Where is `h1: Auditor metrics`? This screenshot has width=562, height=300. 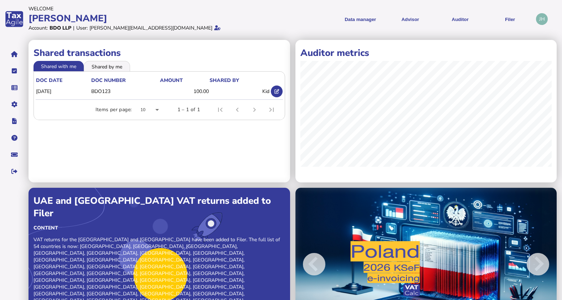
h1: Auditor metrics is located at coordinates (426, 53).